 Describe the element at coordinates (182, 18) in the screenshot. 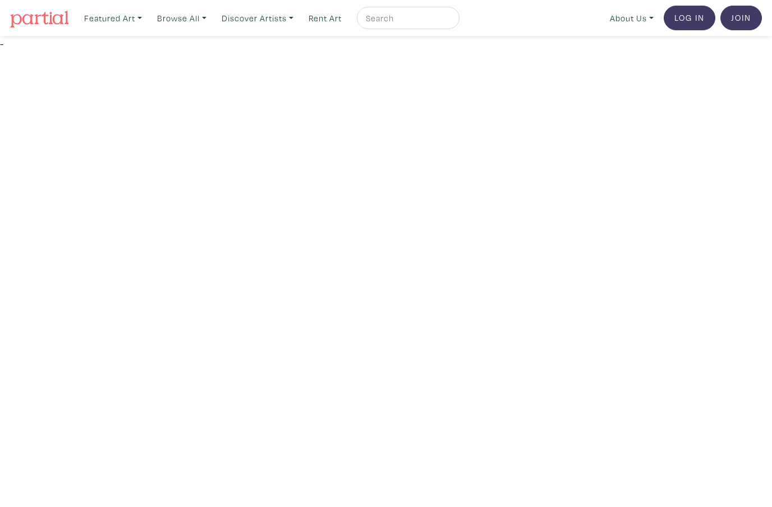

I see `a: Browse All` at that location.